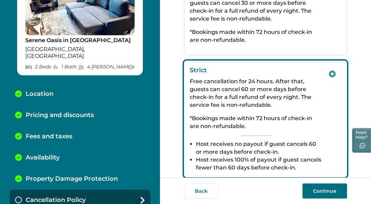  What do you see at coordinates (256, 93) in the screenshot?
I see `p: Free cancellation for 24 hours. After that, guests can cancel 60 or more days before check-in for...` at bounding box center [256, 93].